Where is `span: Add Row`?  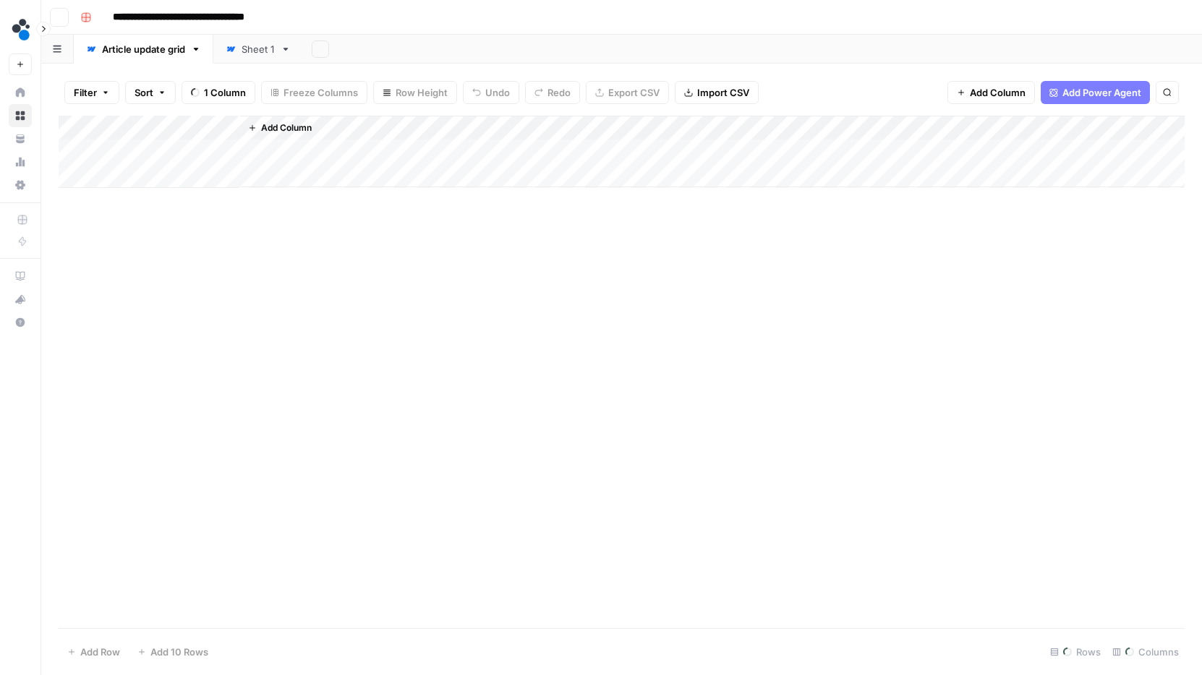 span: Add Row is located at coordinates (100, 652).